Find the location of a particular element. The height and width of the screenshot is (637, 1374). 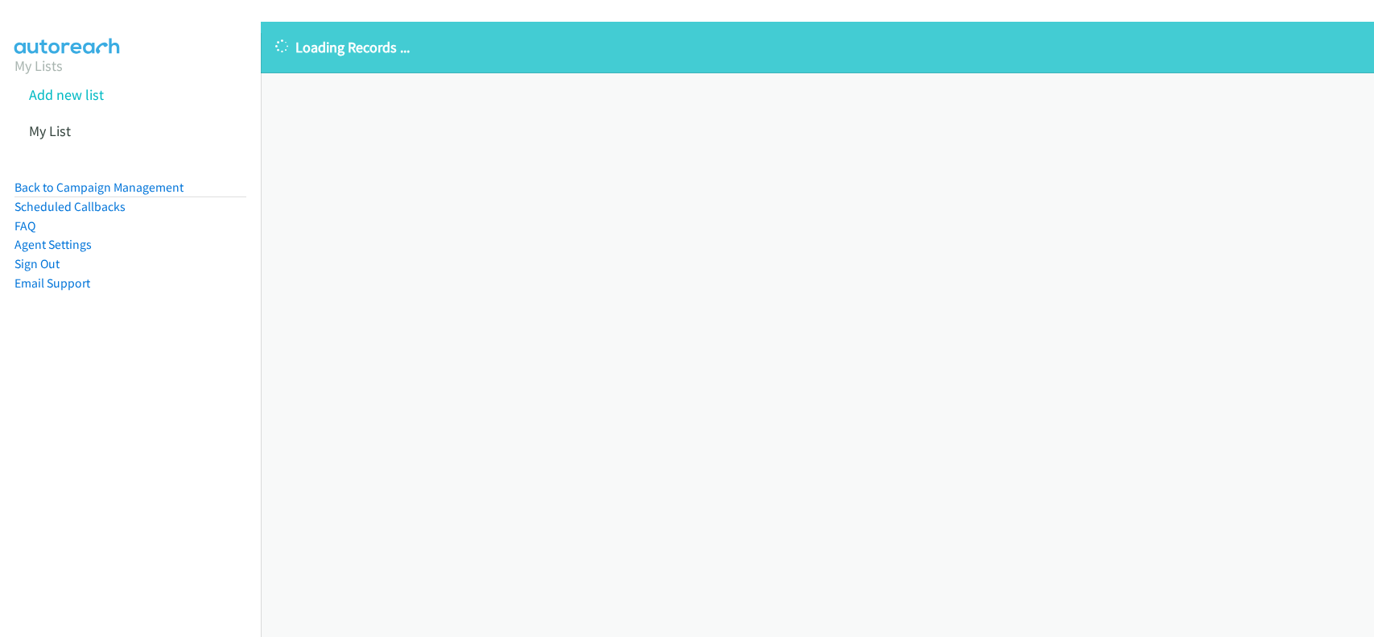

a: My List is located at coordinates (50, 130).